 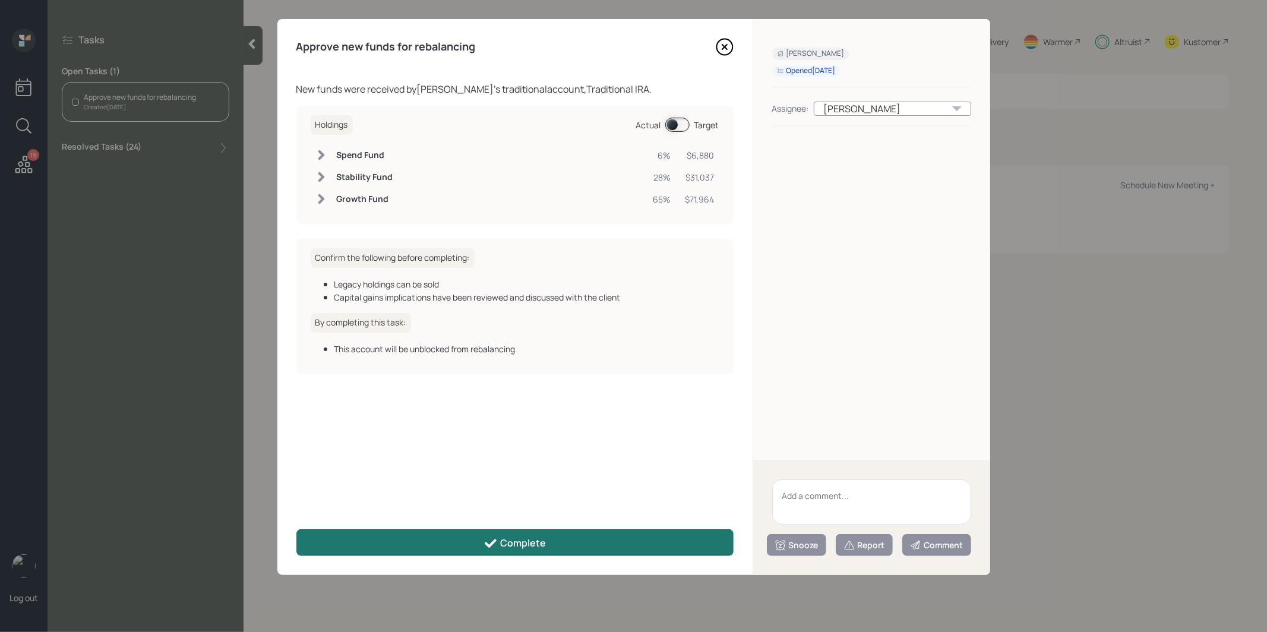 What do you see at coordinates (707, 125) in the screenshot?
I see `div: Target` at bounding box center [707, 125].